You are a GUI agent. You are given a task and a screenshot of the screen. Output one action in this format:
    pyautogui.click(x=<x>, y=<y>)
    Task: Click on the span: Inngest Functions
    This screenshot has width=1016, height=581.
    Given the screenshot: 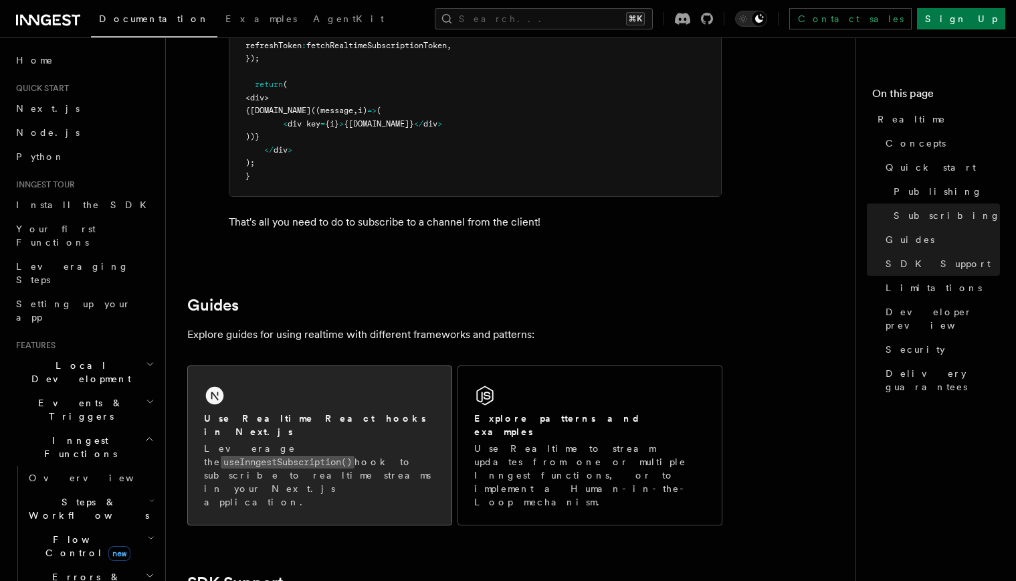 What is the action you would take?
    pyautogui.click(x=78, y=447)
    